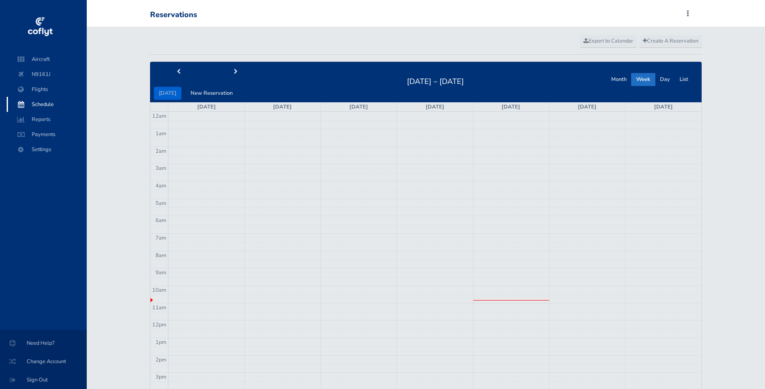 The image size is (765, 389). Describe the element at coordinates (161, 203) in the screenshot. I see `span: 5am` at that location.